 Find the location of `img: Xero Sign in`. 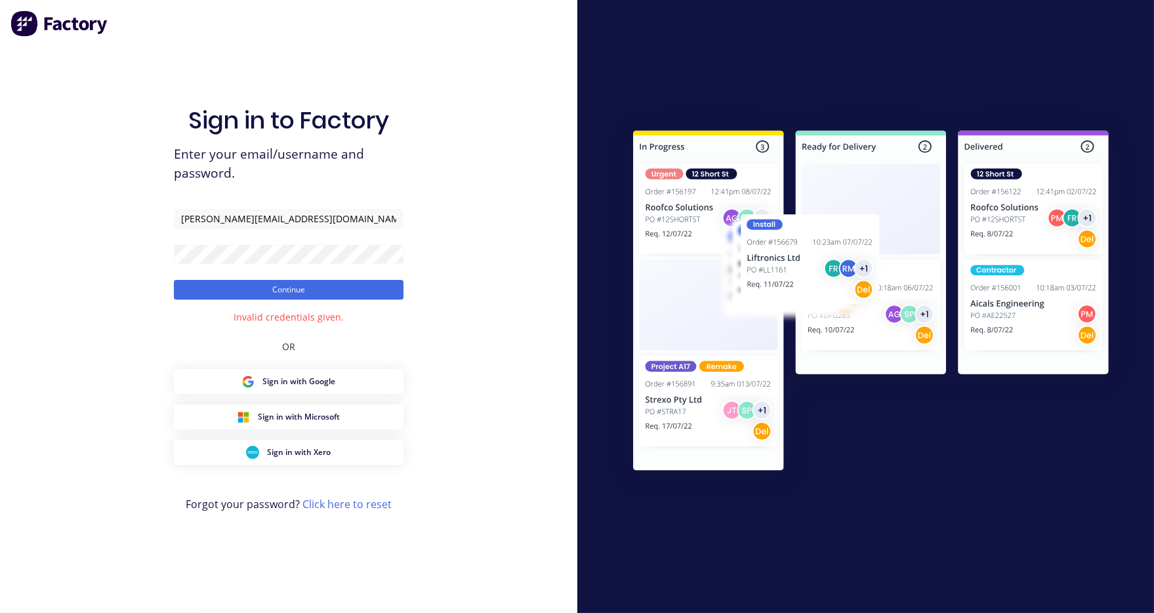

img: Xero Sign in is located at coordinates (253, 453).